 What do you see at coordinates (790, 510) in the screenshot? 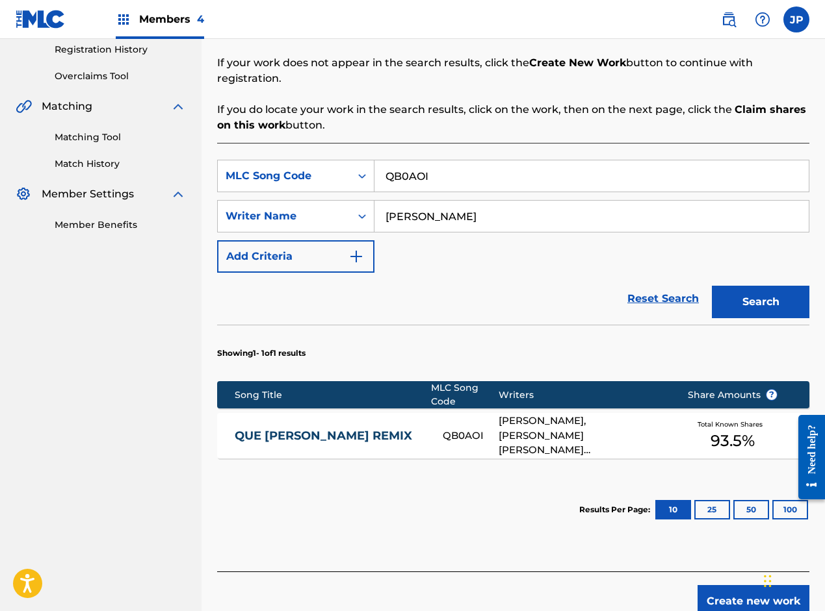
I see `button: 100` at bounding box center [790, 510].